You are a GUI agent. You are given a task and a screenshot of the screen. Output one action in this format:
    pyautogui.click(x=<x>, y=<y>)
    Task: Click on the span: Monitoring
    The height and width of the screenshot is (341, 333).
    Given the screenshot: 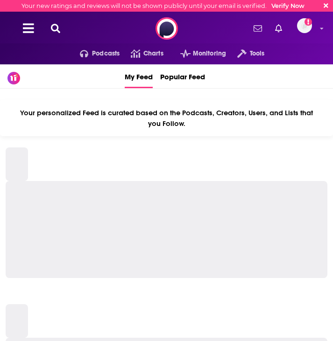 What is the action you would take?
    pyautogui.click(x=209, y=54)
    